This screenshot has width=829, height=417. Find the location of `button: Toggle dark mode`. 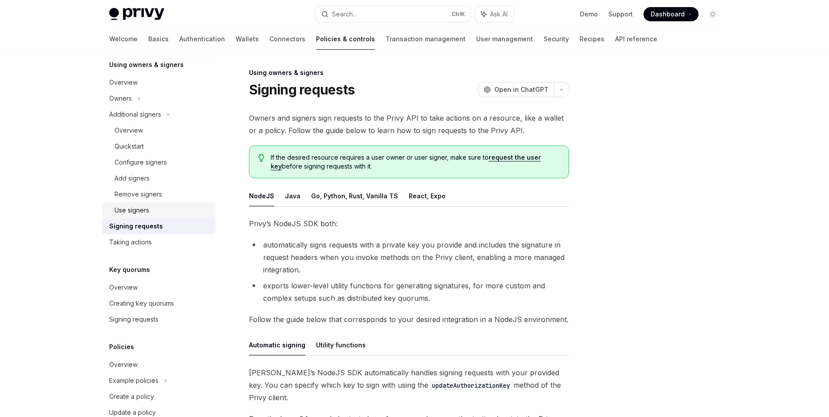

button: Toggle dark mode is located at coordinates (713, 14).